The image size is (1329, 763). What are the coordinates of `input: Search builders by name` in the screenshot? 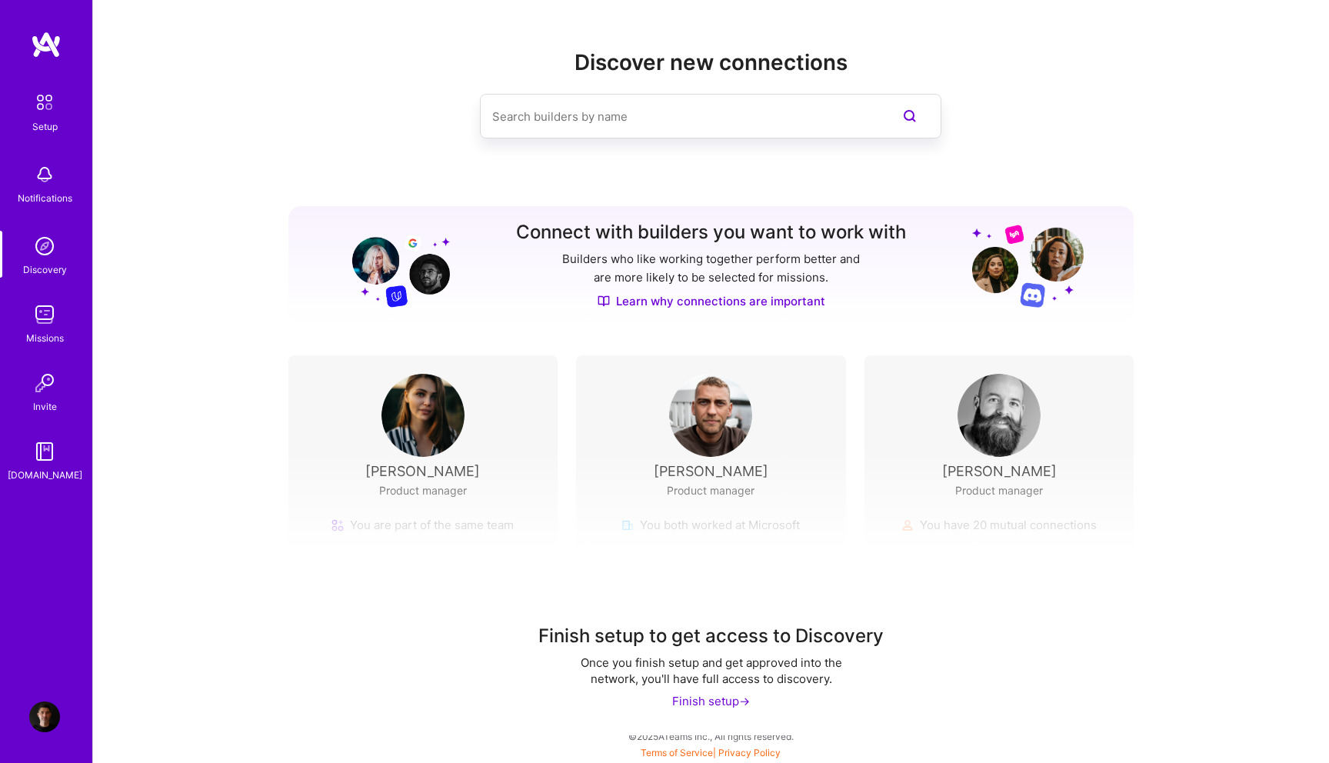 It's located at (680, 116).